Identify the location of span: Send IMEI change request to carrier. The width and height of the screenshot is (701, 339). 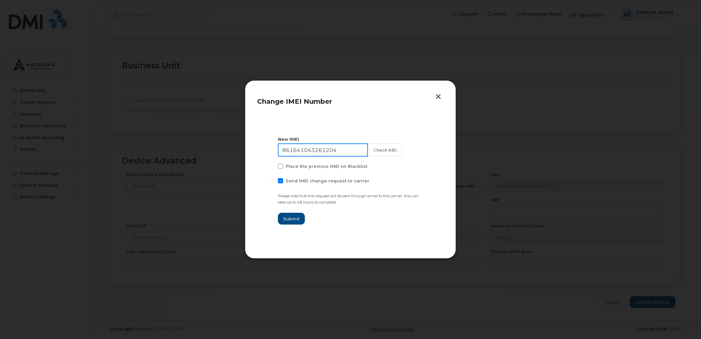
(327, 181).